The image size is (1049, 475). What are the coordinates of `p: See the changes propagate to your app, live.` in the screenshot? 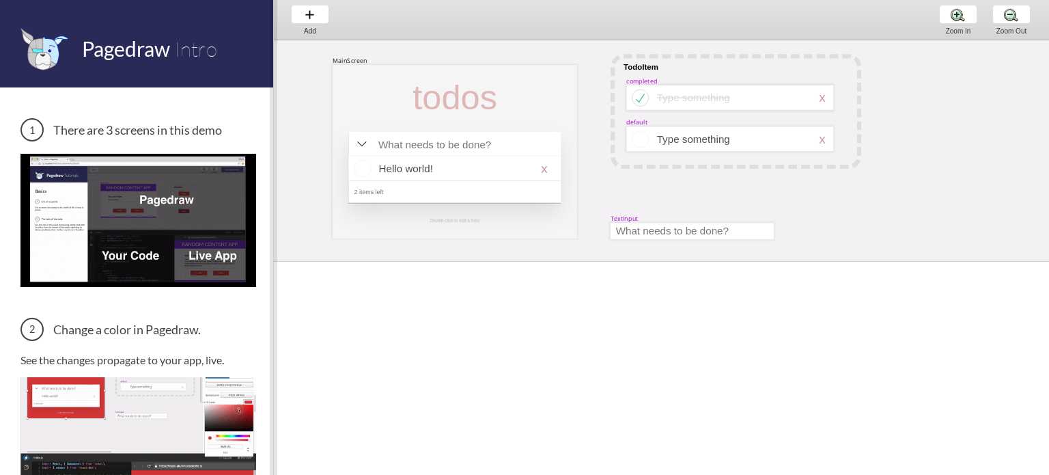 It's located at (138, 359).